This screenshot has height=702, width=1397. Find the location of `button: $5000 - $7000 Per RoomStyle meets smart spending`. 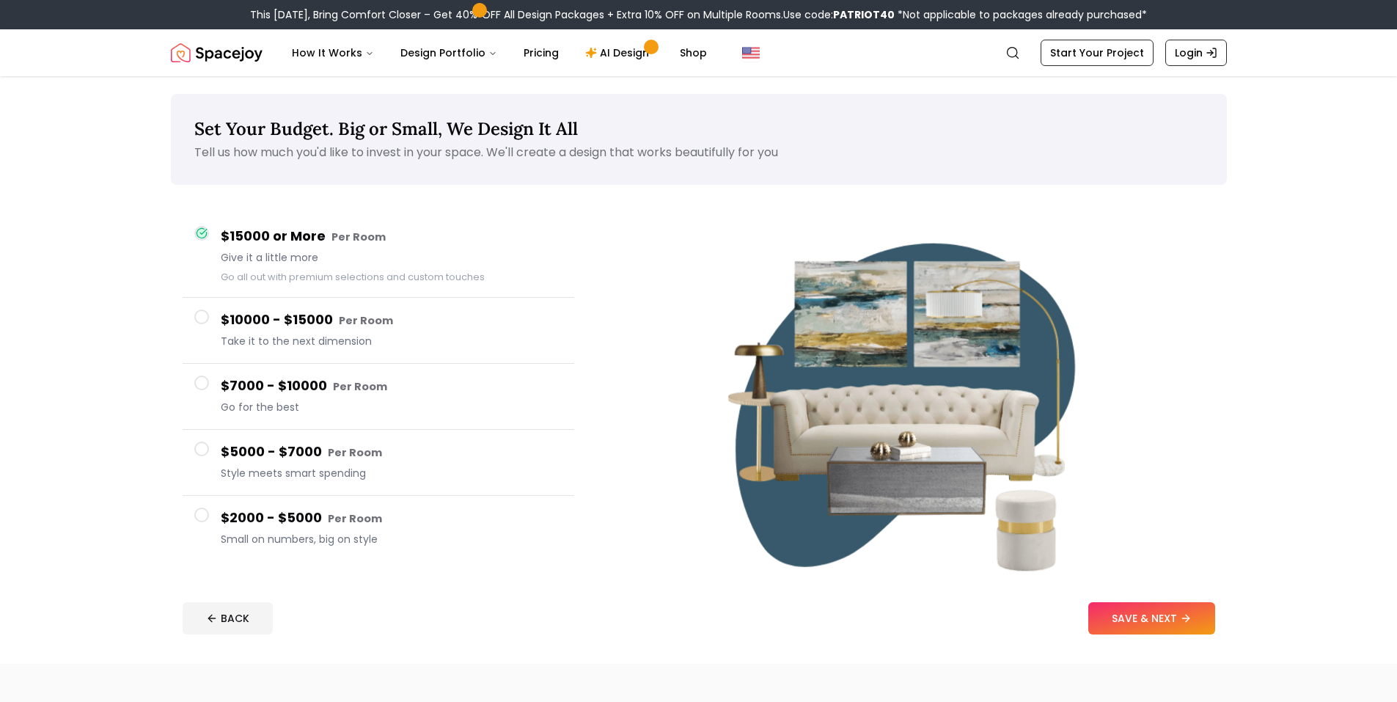

button: $5000 - $7000 Per RoomStyle meets smart spending is located at coordinates (378, 463).